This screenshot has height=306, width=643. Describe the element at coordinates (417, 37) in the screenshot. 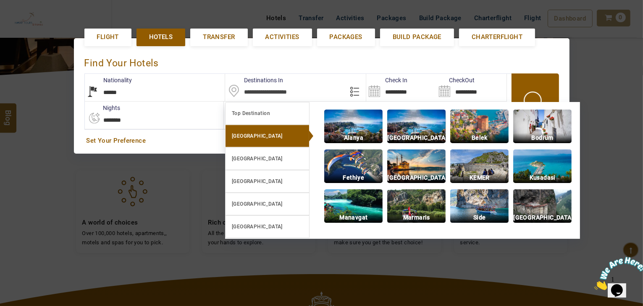

I see `a: Build Package` at that location.